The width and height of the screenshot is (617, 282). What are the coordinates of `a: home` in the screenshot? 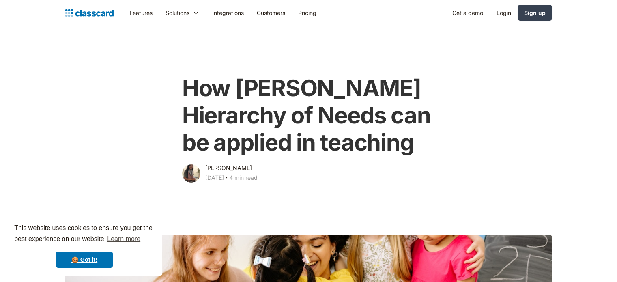 It's located at (89, 13).